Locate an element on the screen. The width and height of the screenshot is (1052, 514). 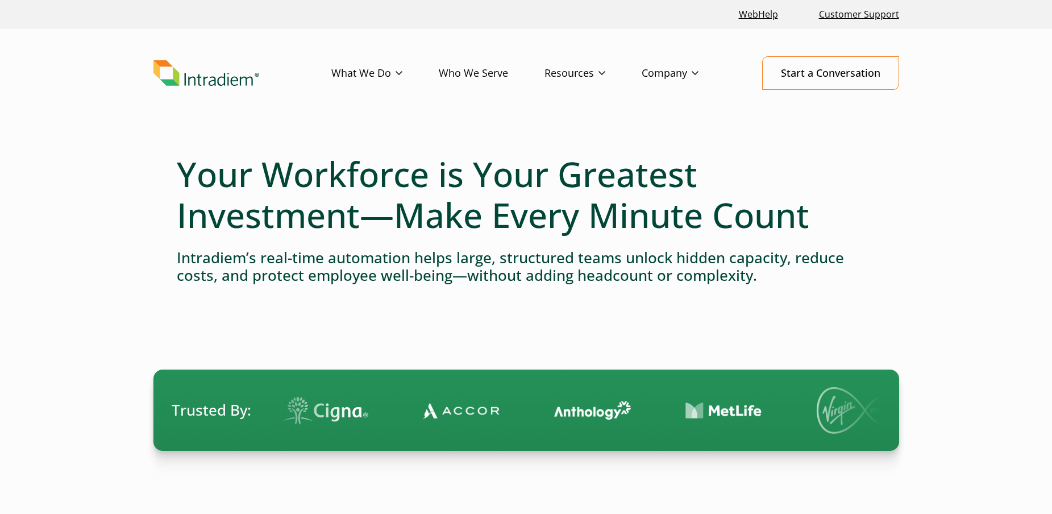
a: Customer Support is located at coordinates (858, 14).